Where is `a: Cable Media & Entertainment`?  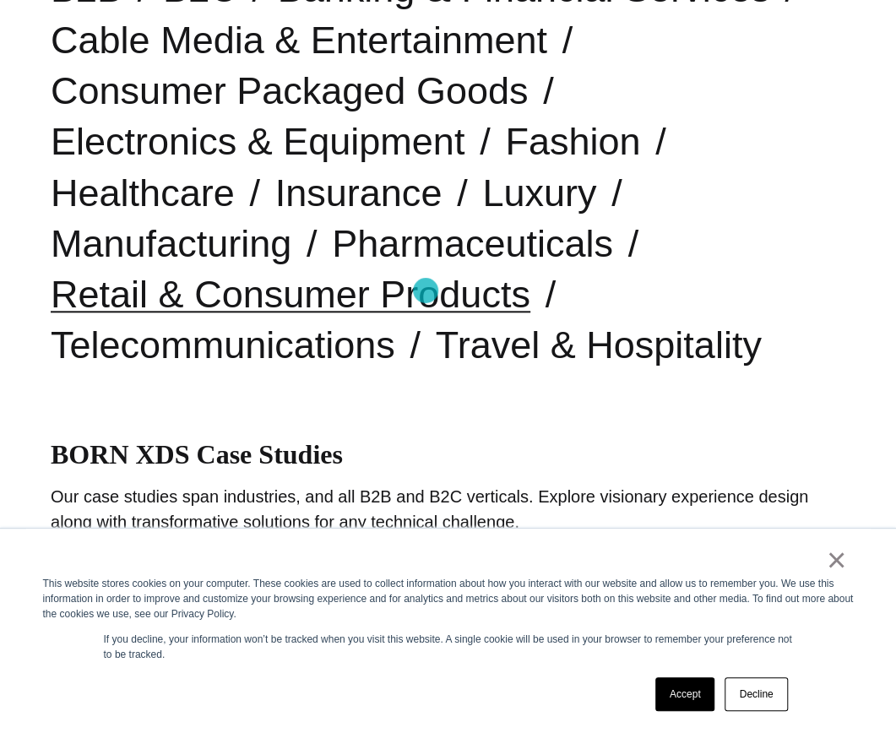 a: Cable Media & Entertainment is located at coordinates (299, 40).